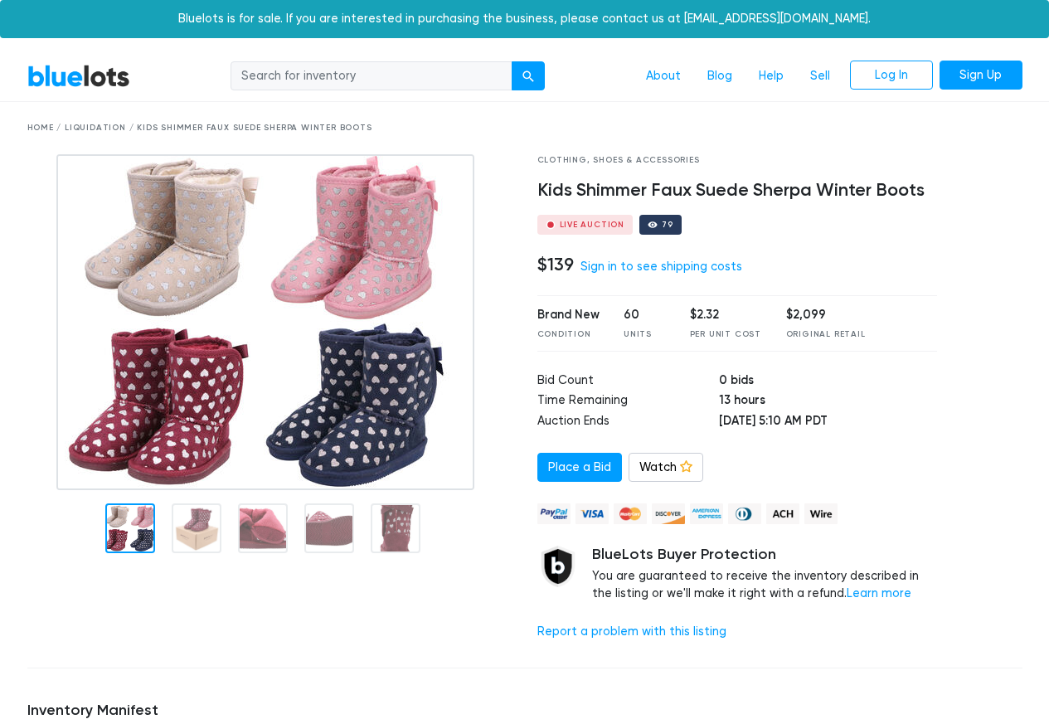 The image size is (1049, 724). I want to click on div: Live Auction, so click(592, 225).